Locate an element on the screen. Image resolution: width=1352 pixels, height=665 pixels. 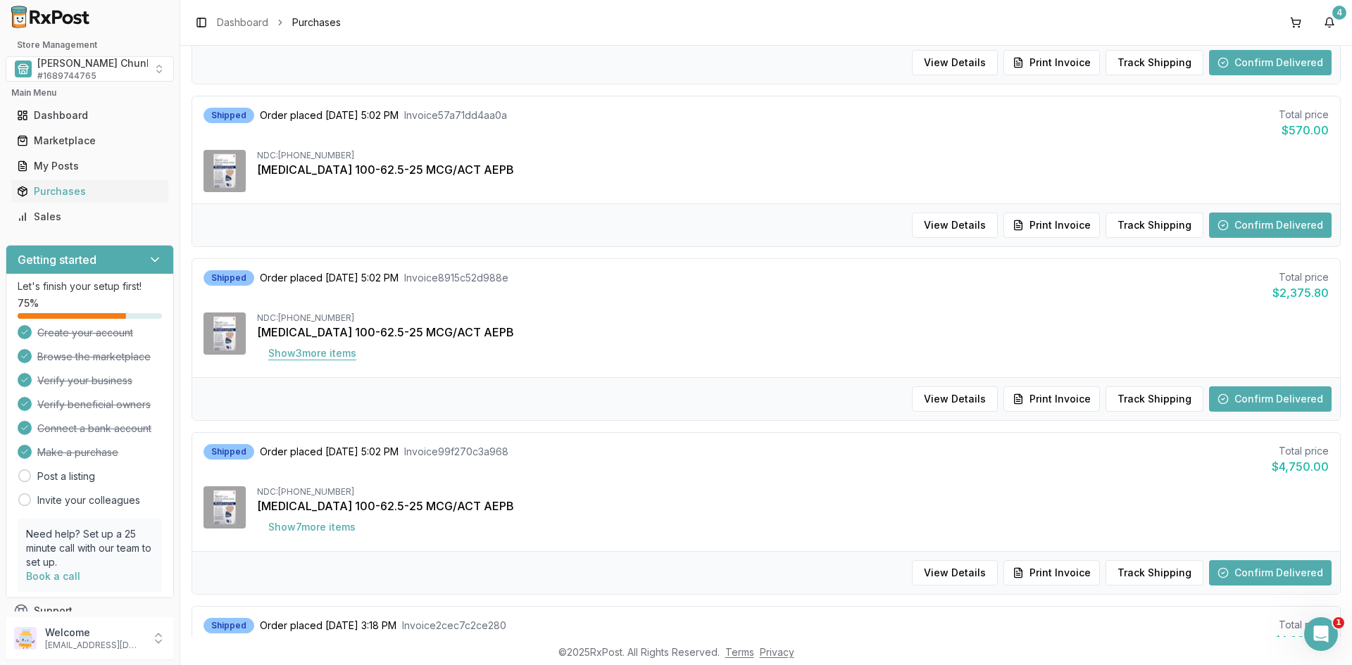
button: Sales is located at coordinates (89, 217).